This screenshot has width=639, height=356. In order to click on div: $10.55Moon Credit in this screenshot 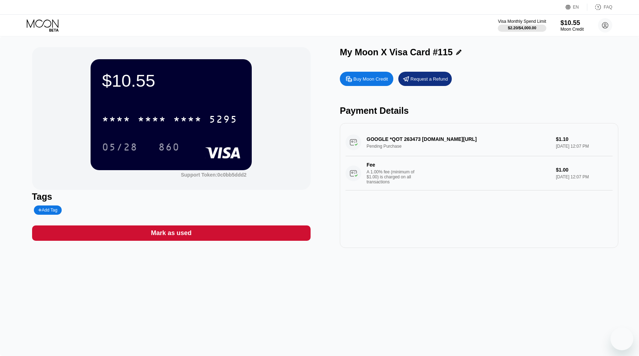, I will do `click(572, 25)`.